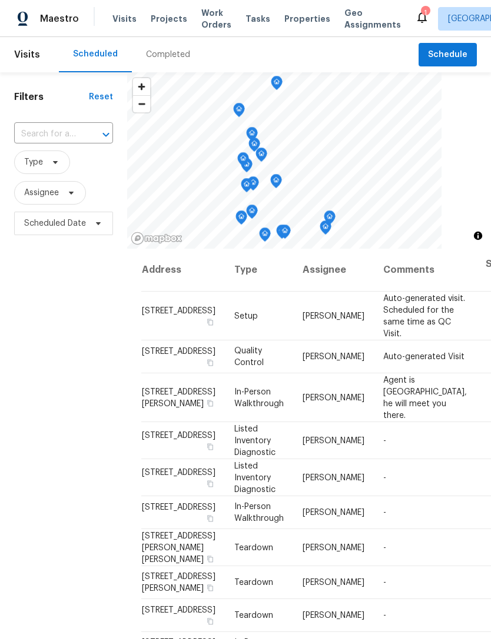  Describe the element at coordinates (101, 97) in the screenshot. I see `div: Reset` at that location.